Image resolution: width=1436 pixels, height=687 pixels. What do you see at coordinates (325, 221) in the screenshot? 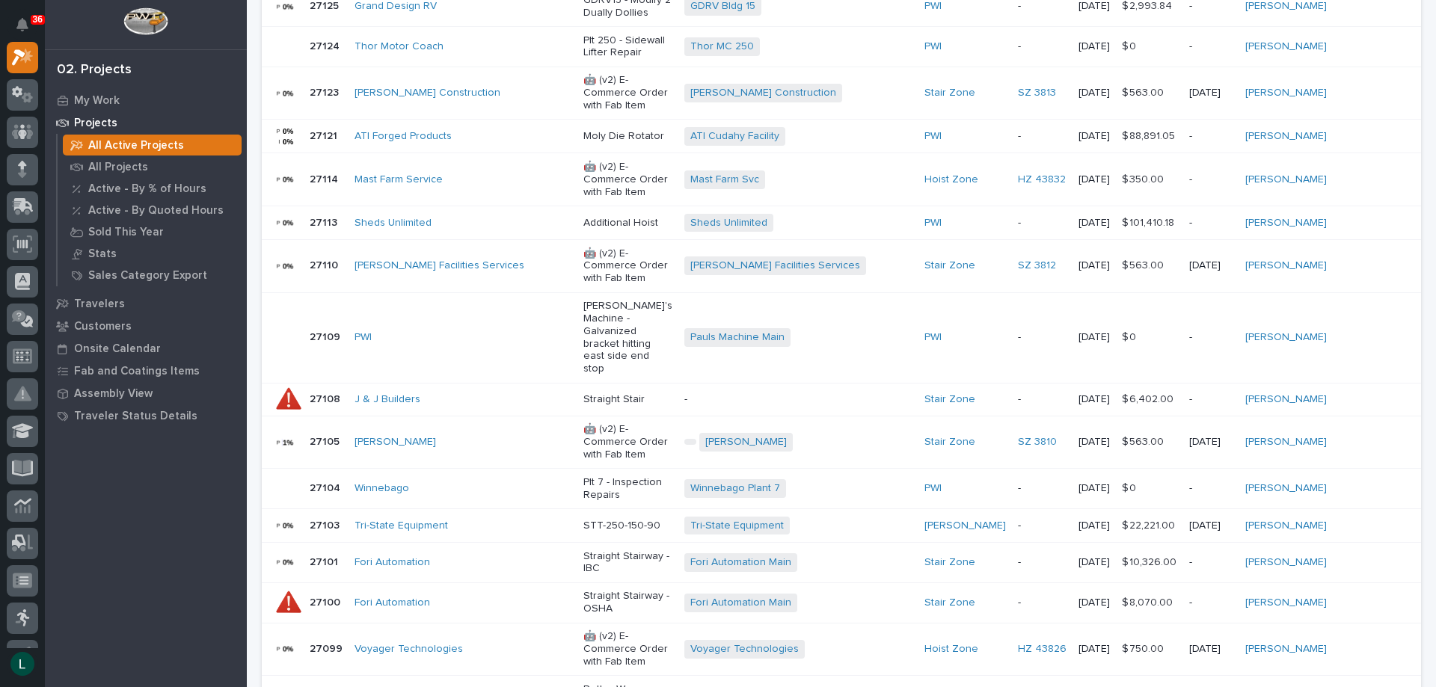
I see `p: 27113` at bounding box center [325, 221].